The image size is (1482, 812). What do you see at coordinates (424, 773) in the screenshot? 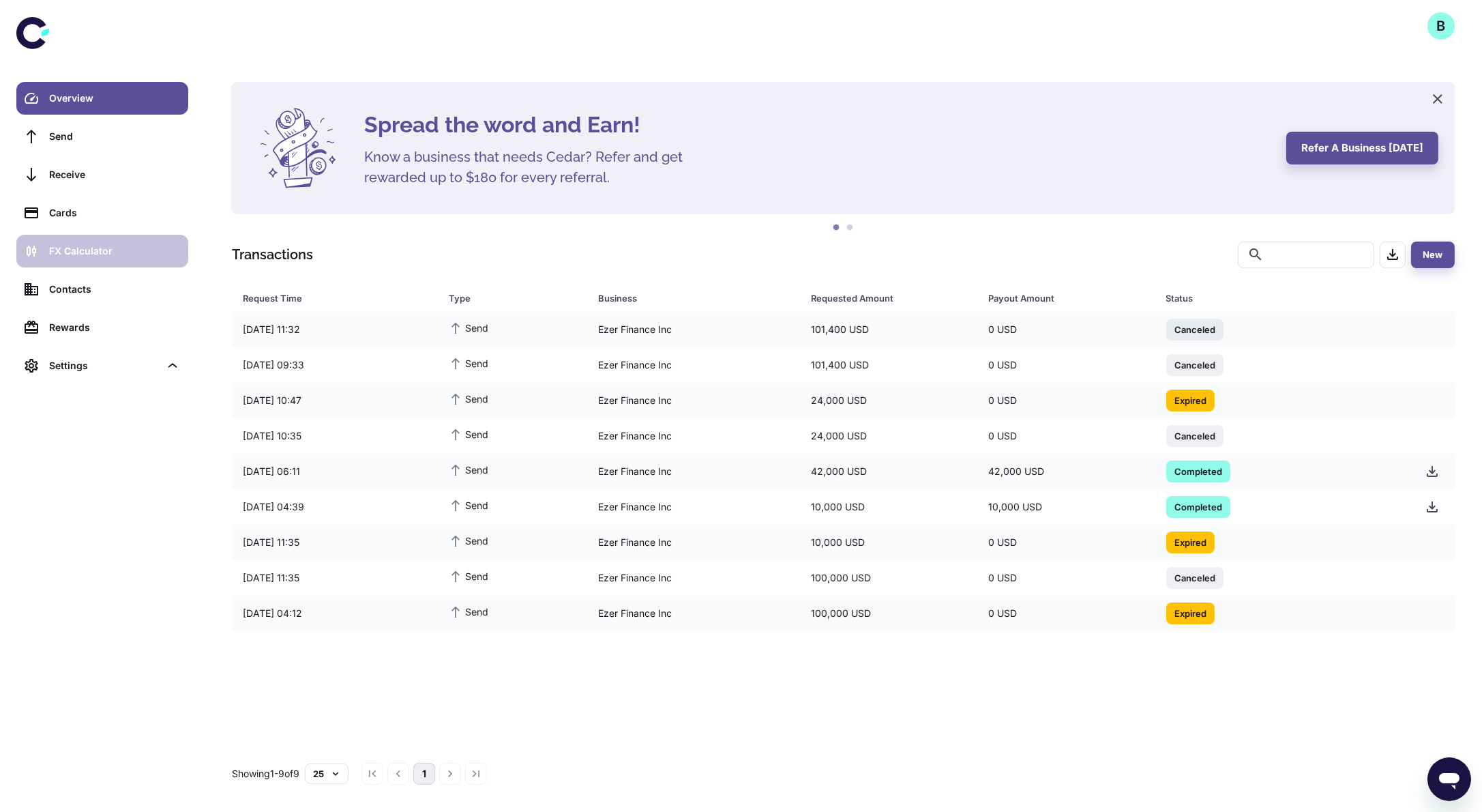
I see `nav: pagination navigation` at bounding box center [424, 773].